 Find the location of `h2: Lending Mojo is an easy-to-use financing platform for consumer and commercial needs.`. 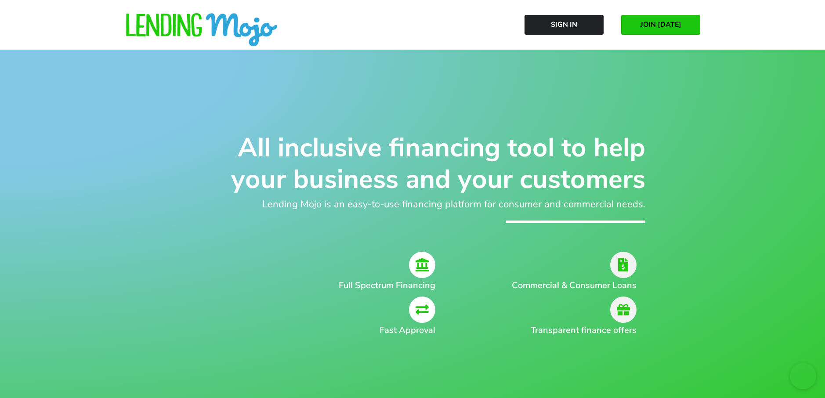

h2: Lending Mojo is an easy-to-use financing platform for consumer and commercial needs. is located at coordinates (413, 204).